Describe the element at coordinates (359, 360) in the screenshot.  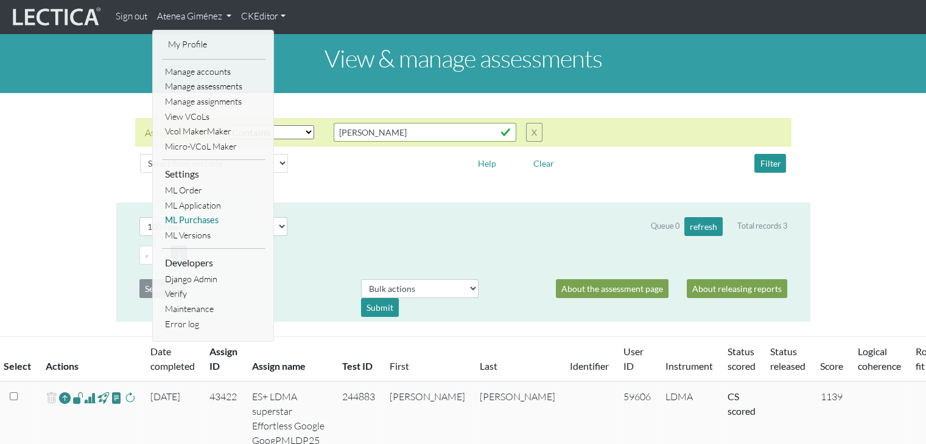
I see `th: Test ID` at that location.